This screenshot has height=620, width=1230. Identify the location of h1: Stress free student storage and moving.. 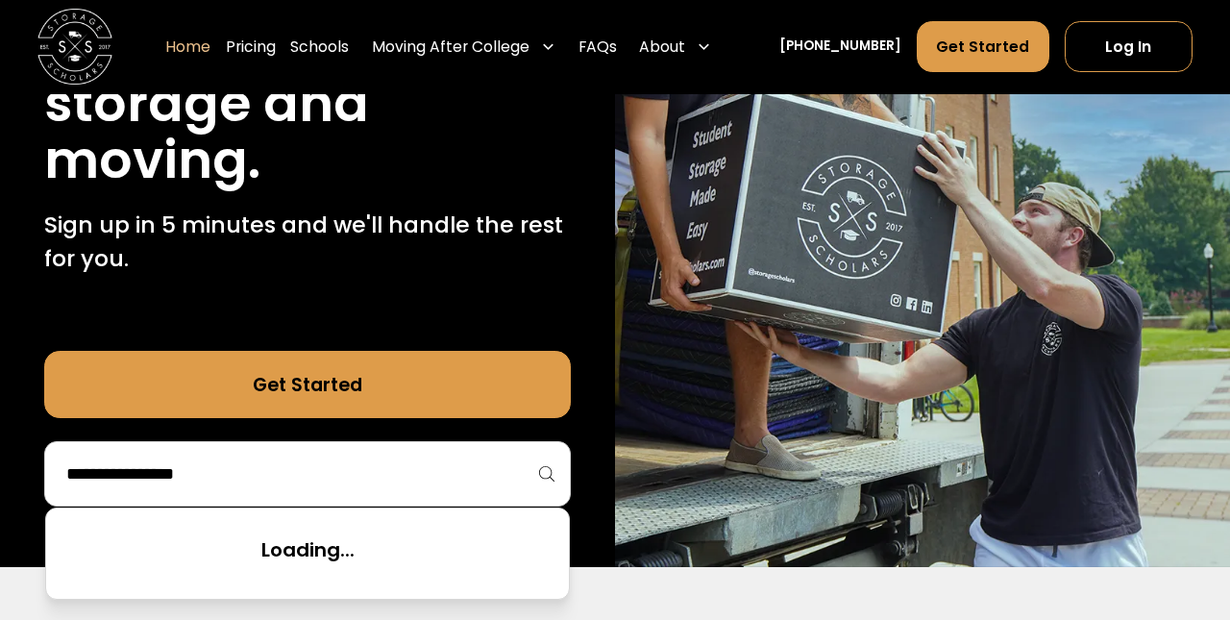
(308, 104).